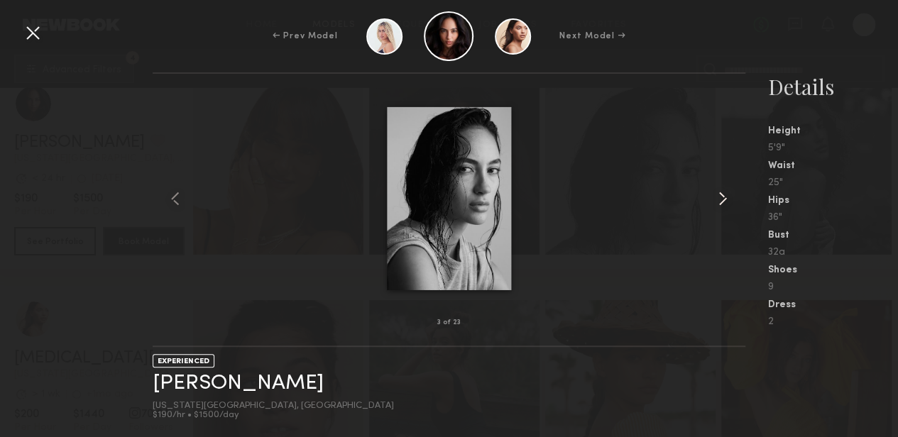  Describe the element at coordinates (833, 287) in the screenshot. I see `div: 9` at that location.